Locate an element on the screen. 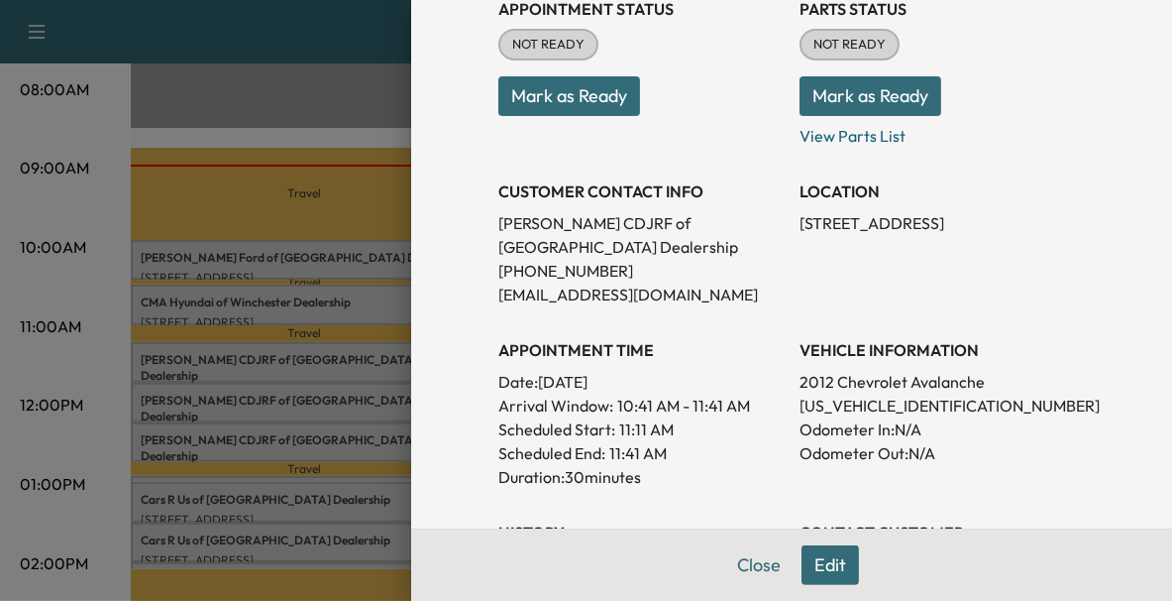 Image resolution: width=1172 pixels, height=601 pixels. h3: VEHICLE INFORMATION is located at coordinates (943, 350).